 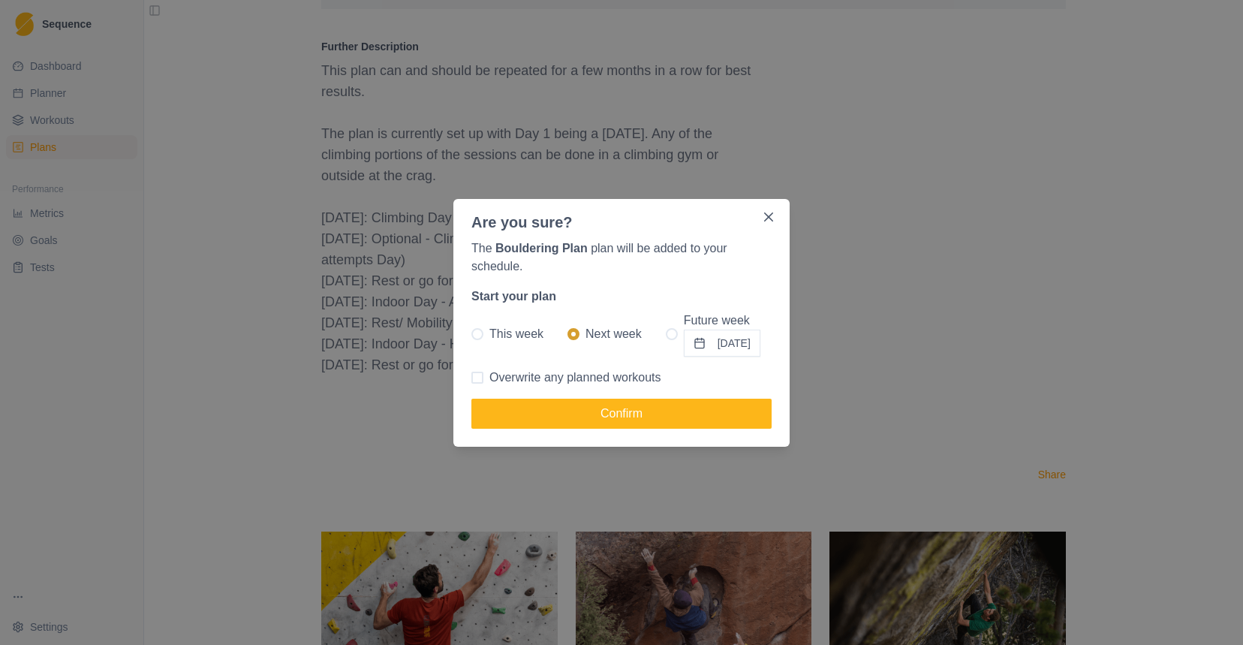 I want to click on p: Bouldering Plan, so click(x=541, y=248).